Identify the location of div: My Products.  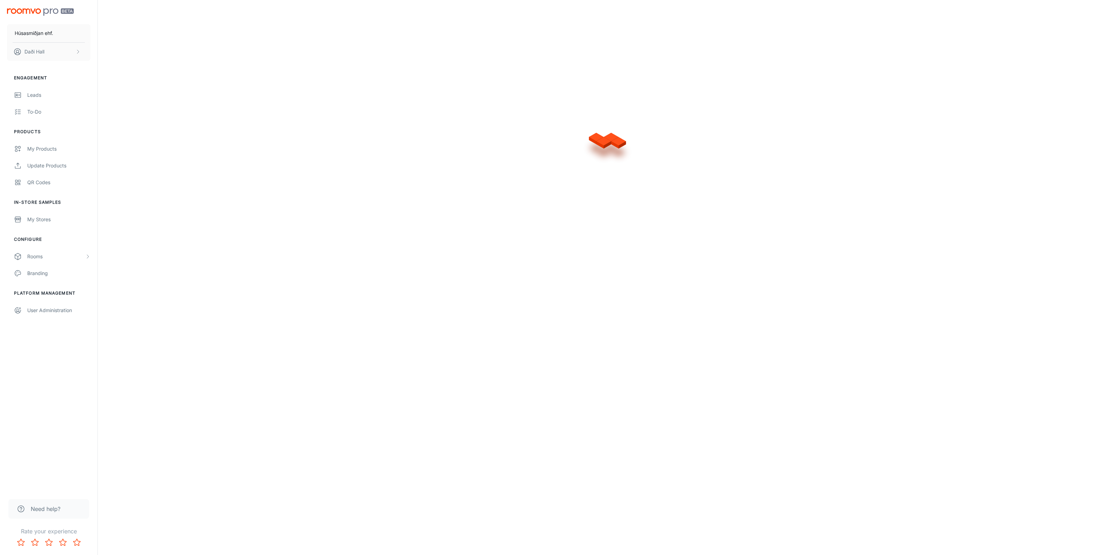
(59, 149).